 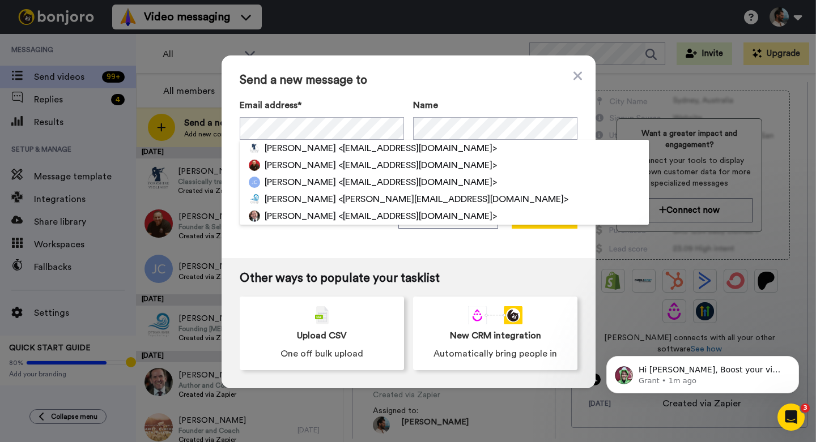 I want to click on div: message notification from Grant, 1m ago. Hi Louis, Boost your view rates with automatic re-sends ..., so click(x=113, y=90).